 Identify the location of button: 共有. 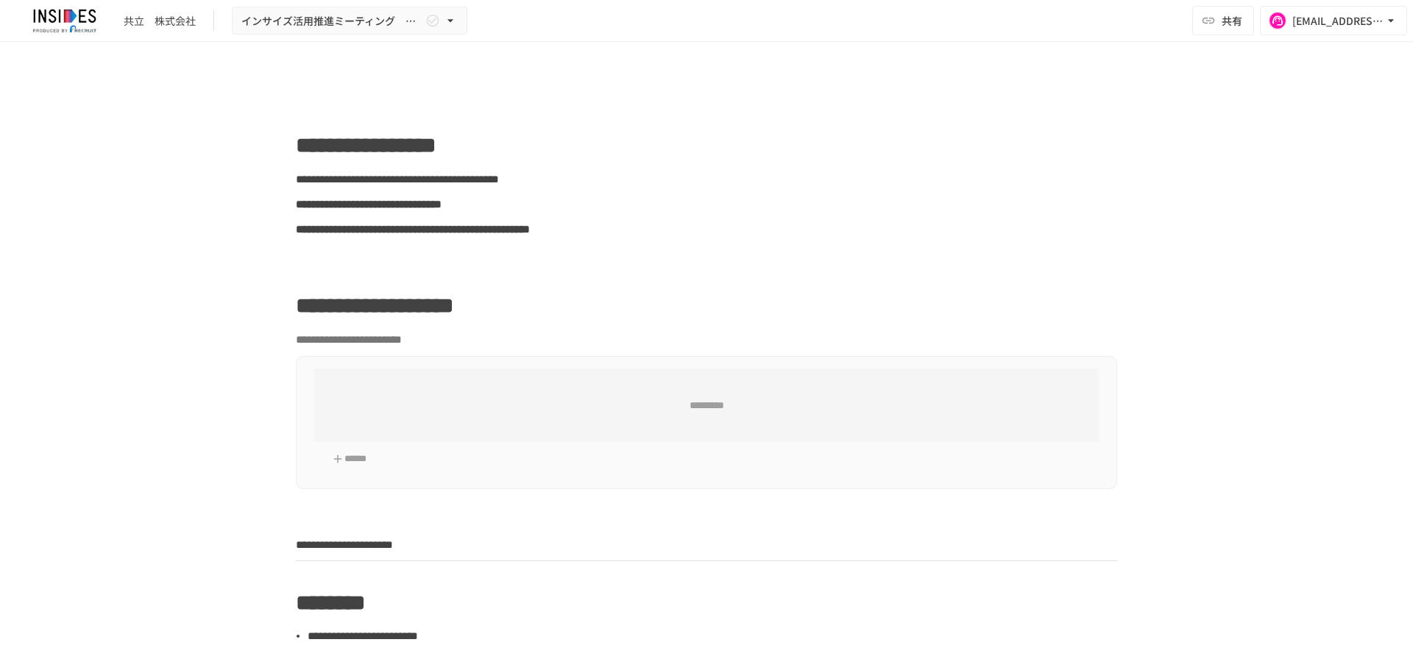
(1223, 21).